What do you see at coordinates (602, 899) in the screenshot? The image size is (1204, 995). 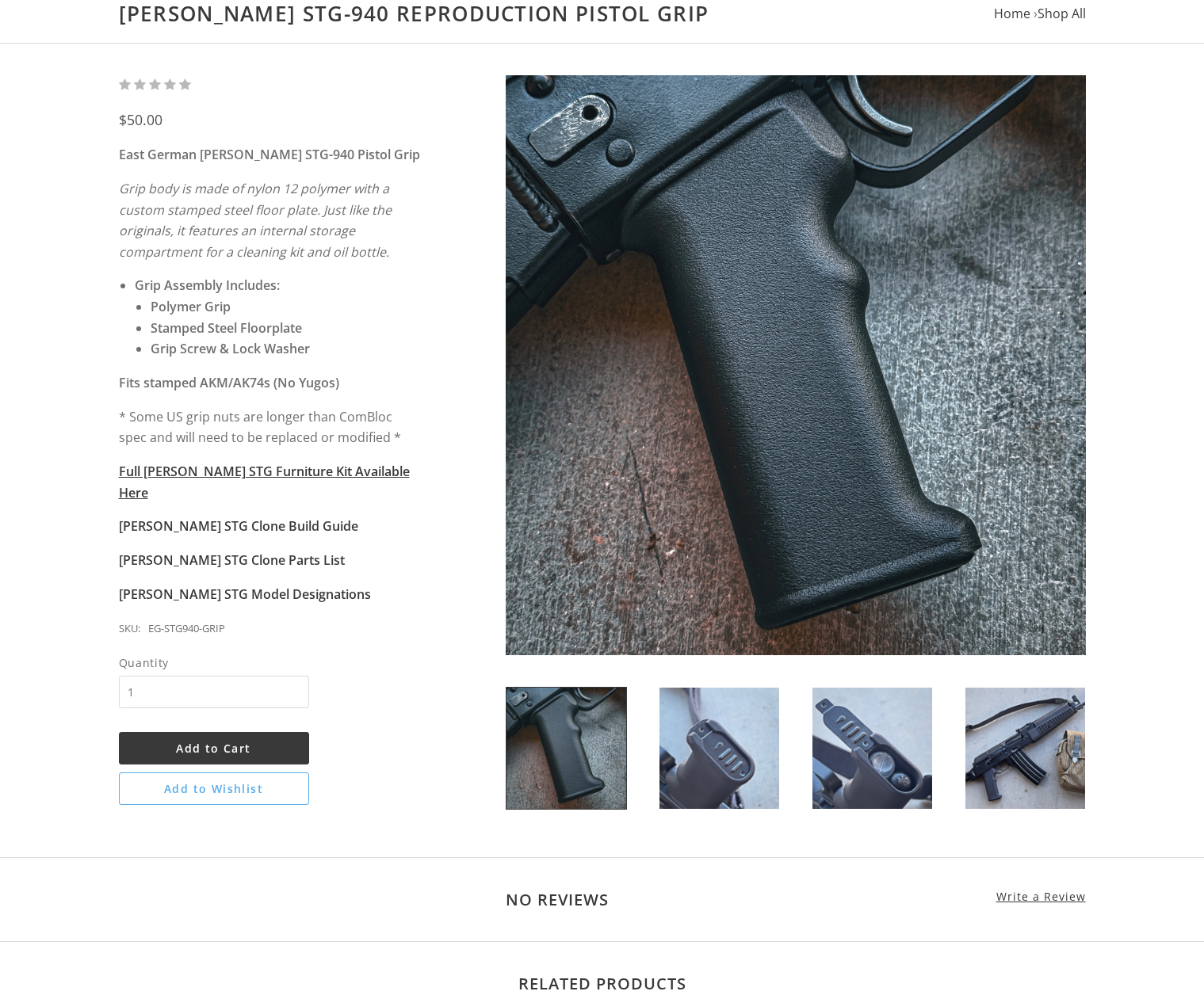 I see `h2: No Reviews` at bounding box center [602, 899].